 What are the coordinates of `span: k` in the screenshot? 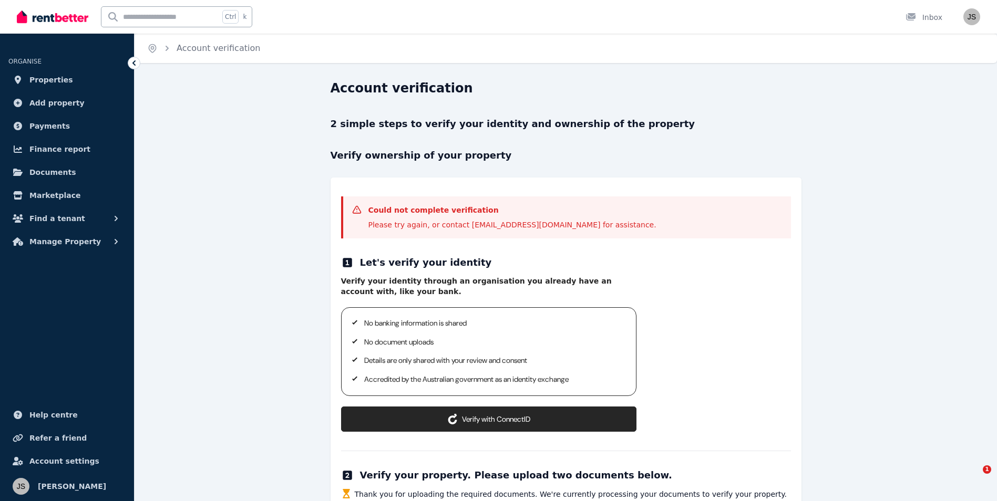 It's located at (244, 17).